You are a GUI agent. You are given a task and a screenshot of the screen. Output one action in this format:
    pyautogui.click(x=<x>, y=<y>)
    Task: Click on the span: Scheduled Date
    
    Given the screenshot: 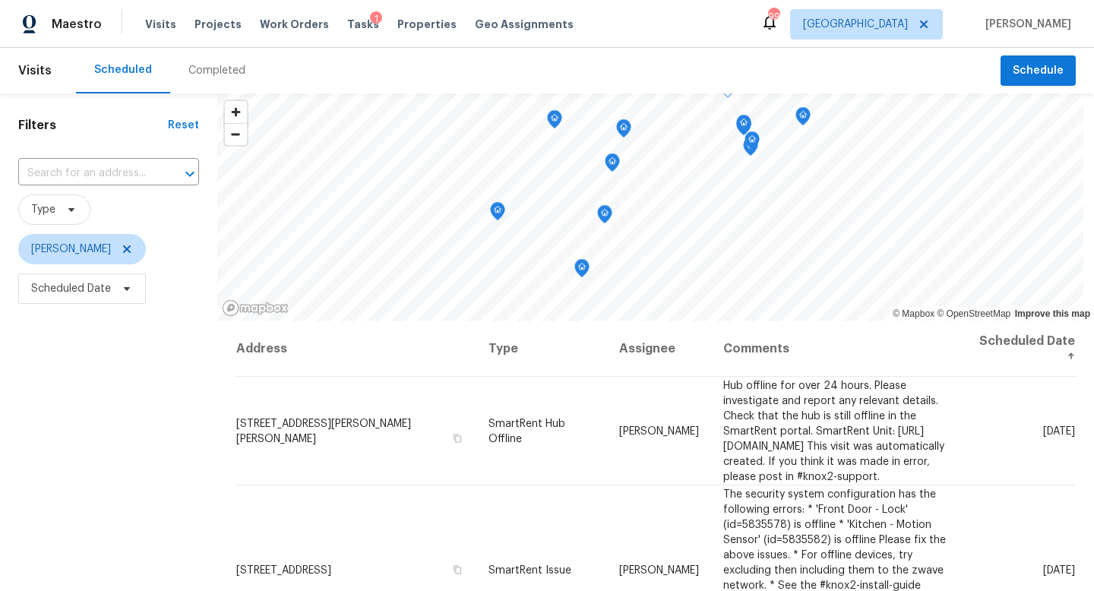 What is the action you would take?
    pyautogui.click(x=71, y=289)
    